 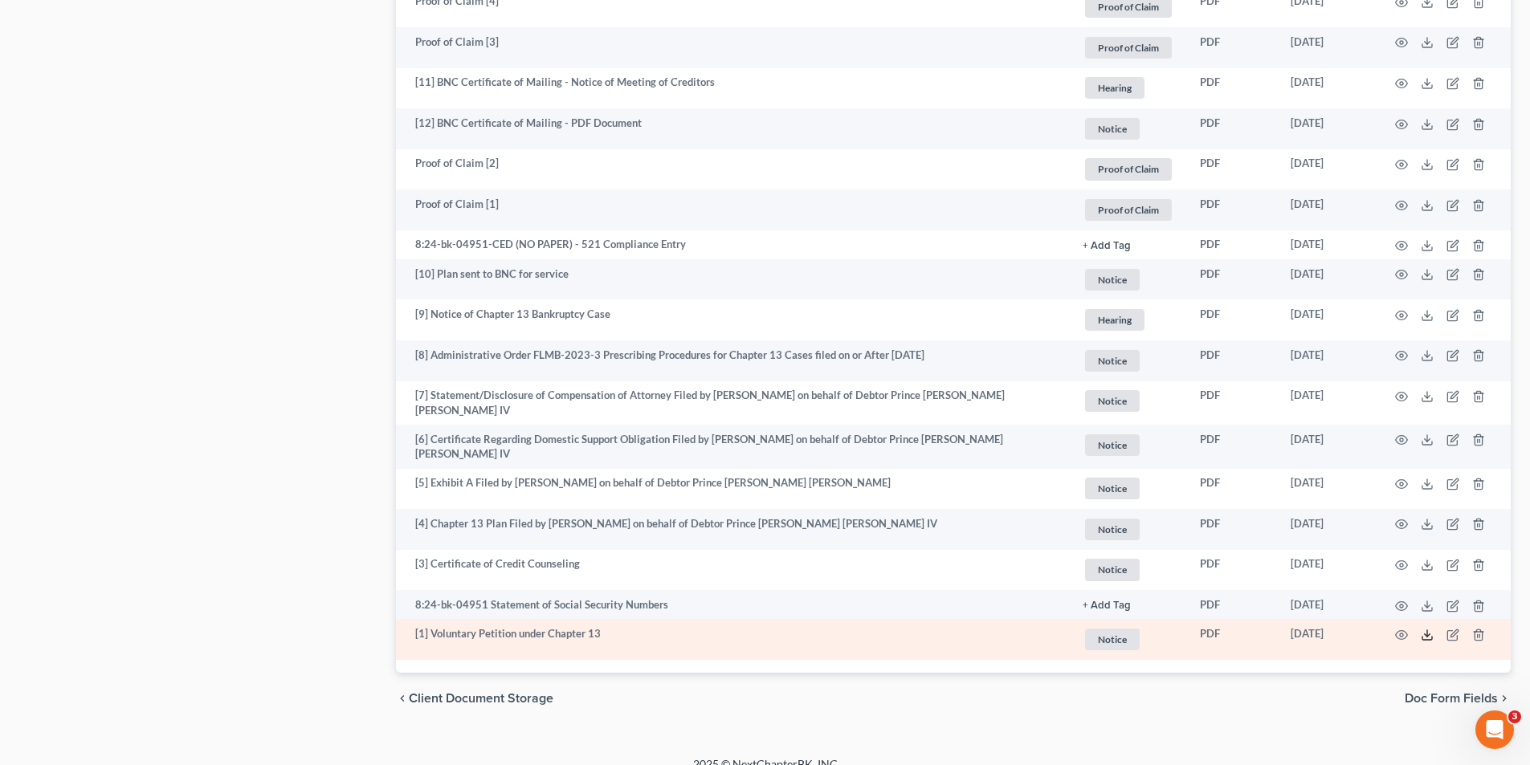 I want to click on td: [10] Plan sent to BNC for service, so click(x=733, y=280).